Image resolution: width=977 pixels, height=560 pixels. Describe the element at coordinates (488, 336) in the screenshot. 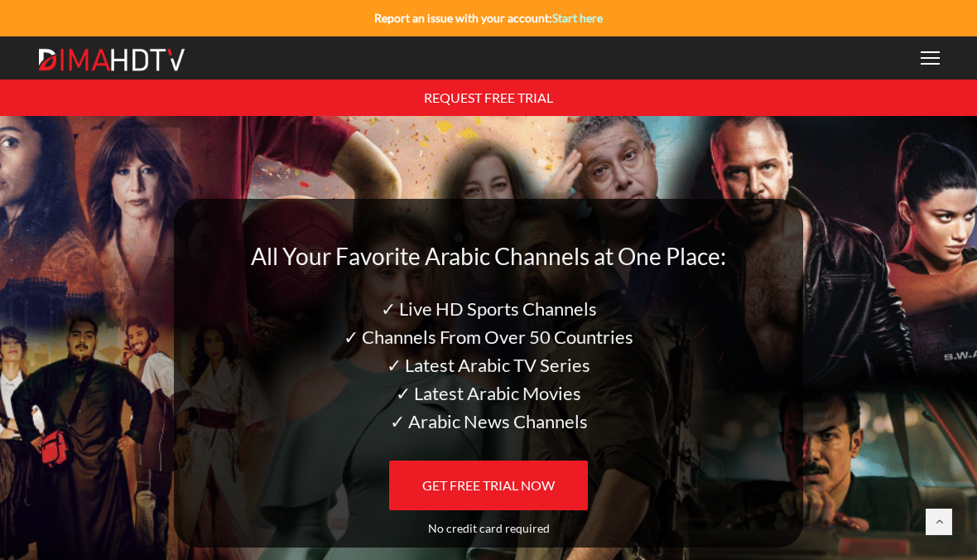

I see `span: ✓ Channels From Over 50 Countries` at that location.